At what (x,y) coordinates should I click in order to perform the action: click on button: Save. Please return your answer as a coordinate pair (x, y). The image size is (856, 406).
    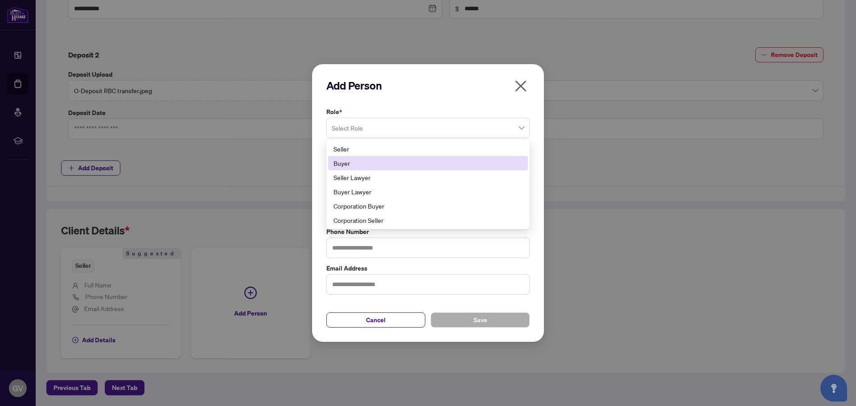
    Looking at the image, I should click on (480, 320).